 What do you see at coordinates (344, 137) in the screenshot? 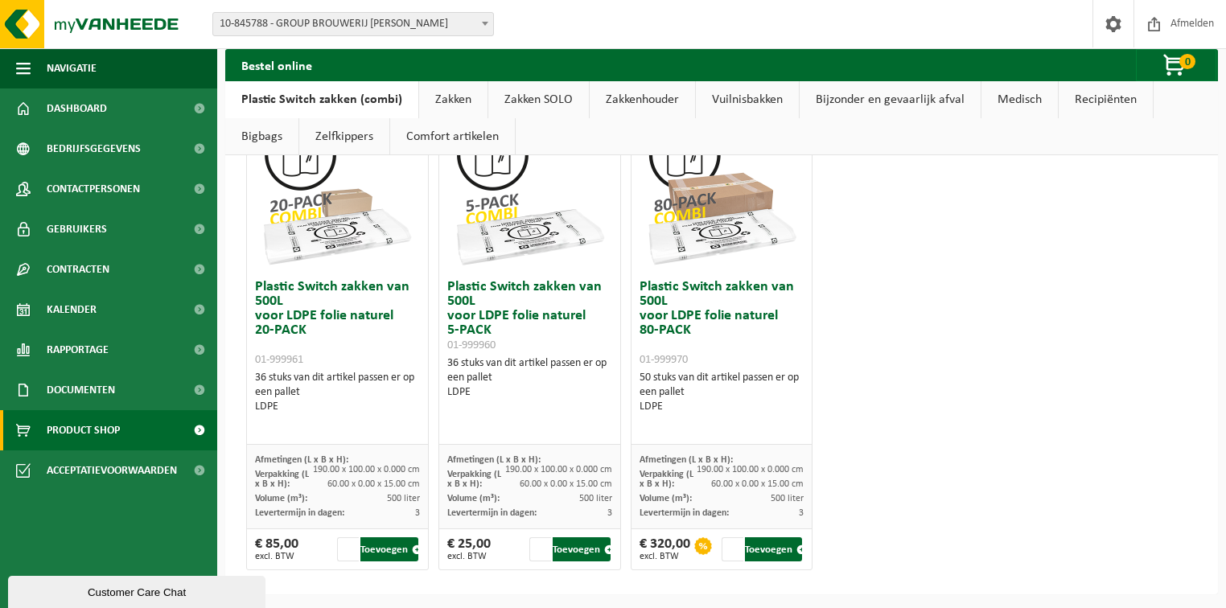
I see `a: Zelfkippers` at bounding box center [344, 137].